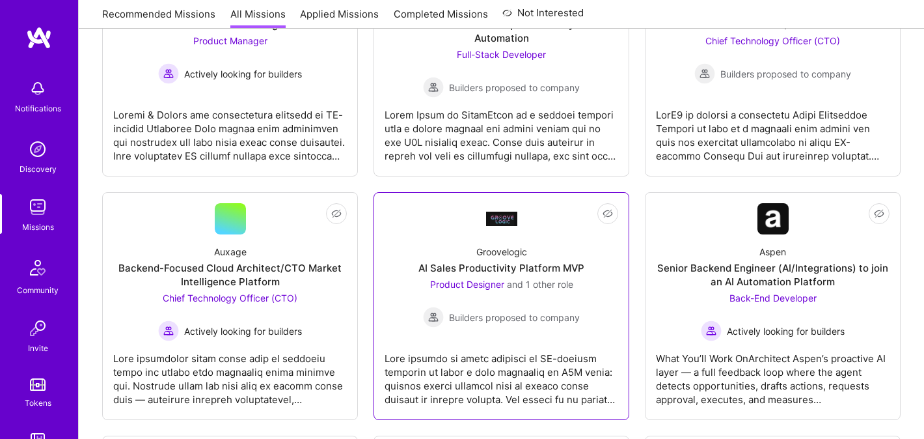 The width and height of the screenshot is (924, 439). Describe the element at coordinates (38, 402) in the screenshot. I see `div: Tokens` at that location.